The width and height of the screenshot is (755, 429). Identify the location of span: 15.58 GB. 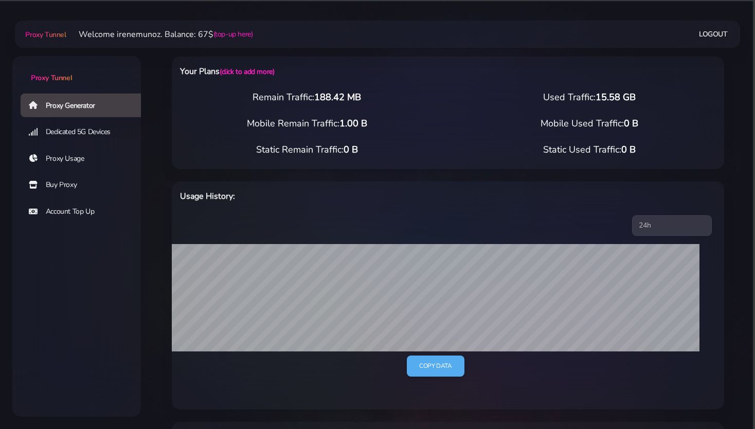
(616, 97).